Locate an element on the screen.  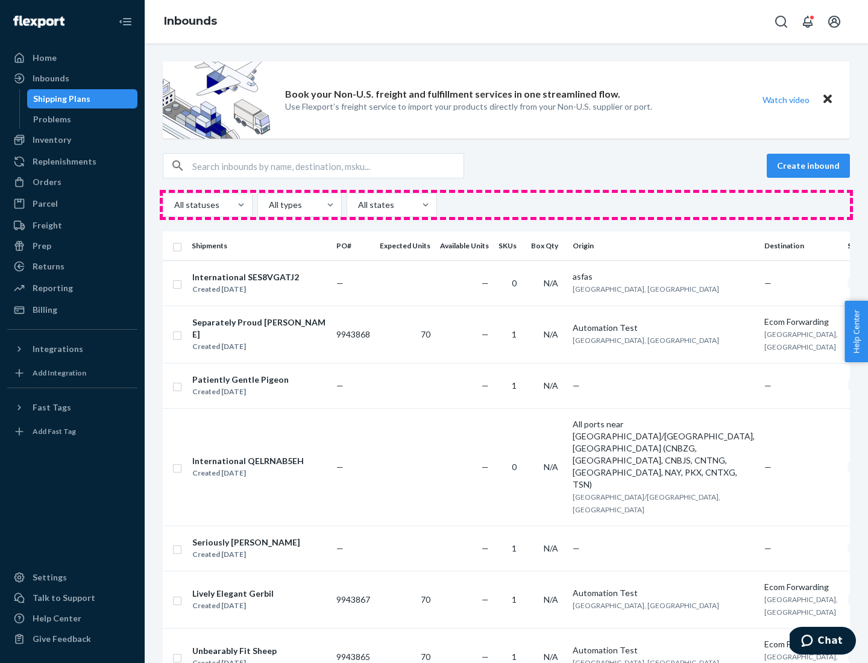
button: Watch video is located at coordinates (786, 99).